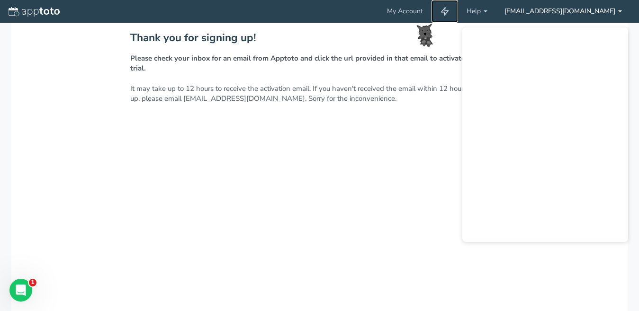 The height and width of the screenshot is (311, 639). Describe the element at coordinates (320, 79) in the screenshot. I see `p: It may take up to 12 hours to receive the activation email. If you haven't received the email wit...` at that location.